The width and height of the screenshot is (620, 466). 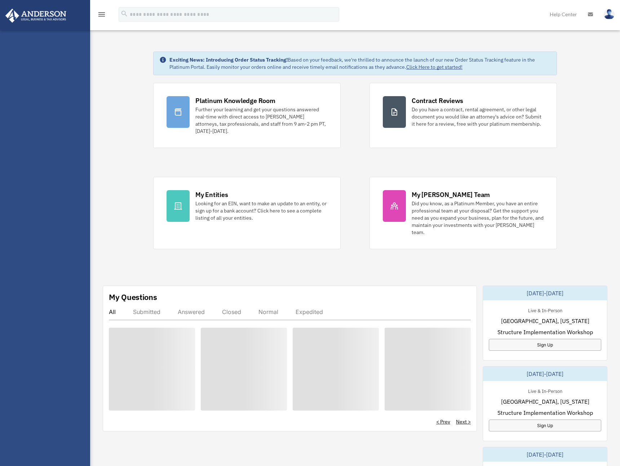 What do you see at coordinates (191, 312) in the screenshot?
I see `div: Answered` at bounding box center [191, 312].